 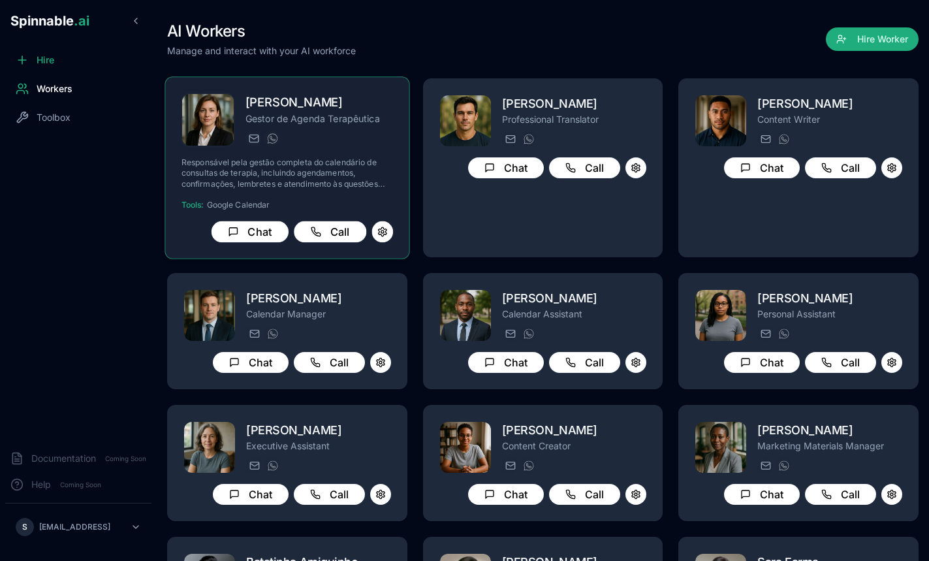 What do you see at coordinates (873, 39) in the screenshot?
I see `button: Hire Worker` at bounding box center [873, 39].